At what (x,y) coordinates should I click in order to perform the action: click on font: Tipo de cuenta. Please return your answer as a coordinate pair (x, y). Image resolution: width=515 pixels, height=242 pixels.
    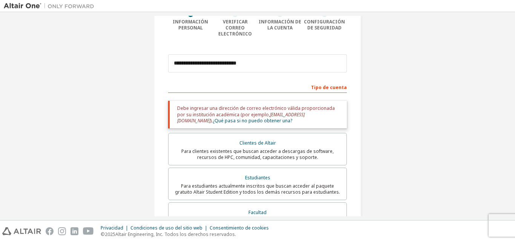
    Looking at the image, I should click on (329, 87).